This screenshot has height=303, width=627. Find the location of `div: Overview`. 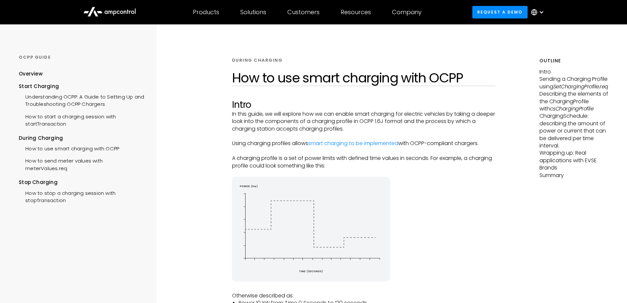

div: Overview is located at coordinates (31, 74).